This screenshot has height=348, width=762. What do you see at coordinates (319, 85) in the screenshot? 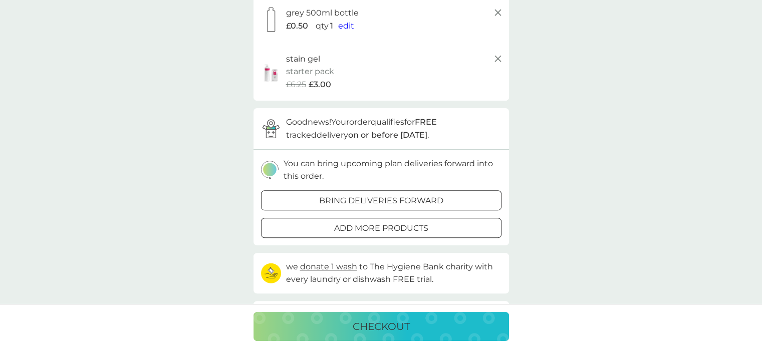
I see `span: £3.00` at bounding box center [319, 85].